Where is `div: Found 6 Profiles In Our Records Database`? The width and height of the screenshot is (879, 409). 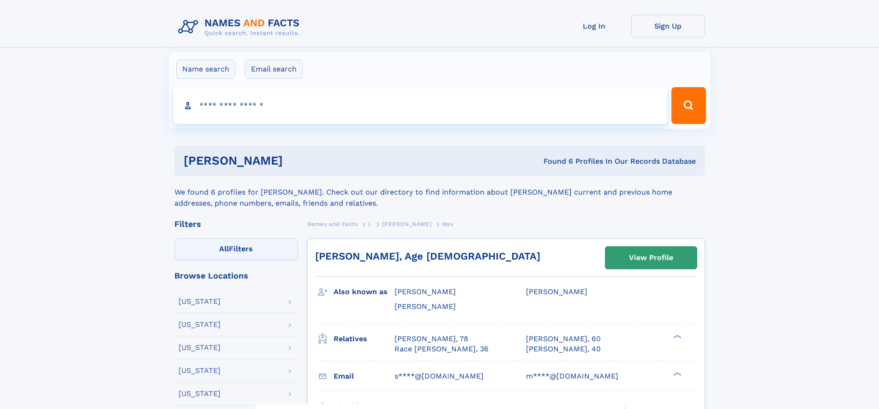 div: Found 6 Profiles In Our Records Database is located at coordinates (554, 162).